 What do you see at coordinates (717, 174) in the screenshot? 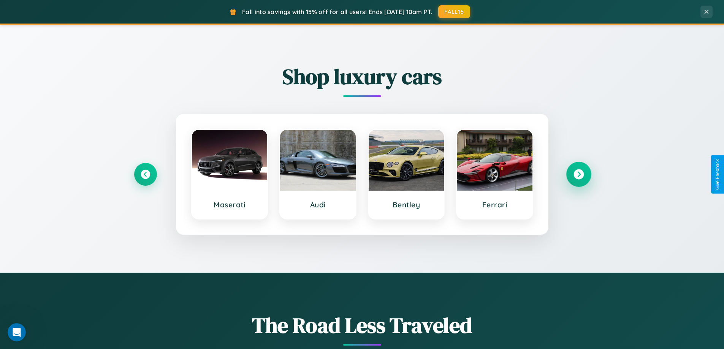
I see `div: Give Feedback` at bounding box center [717, 174].